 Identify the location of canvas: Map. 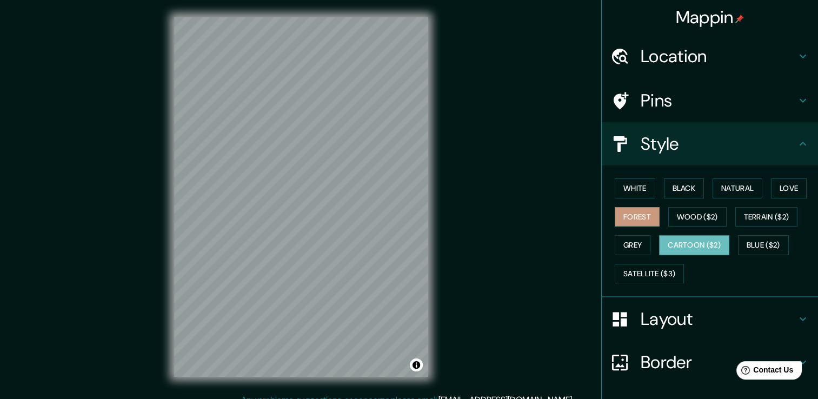
(301, 197).